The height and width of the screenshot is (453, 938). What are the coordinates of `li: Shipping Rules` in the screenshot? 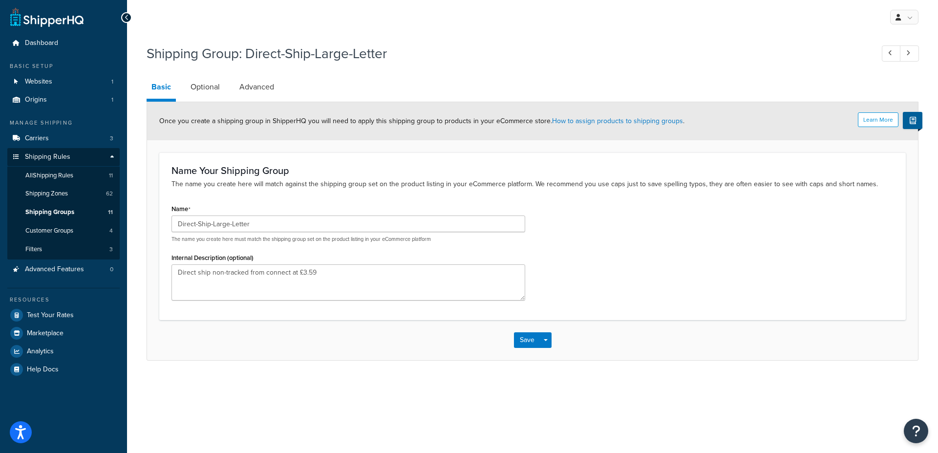 It's located at (63, 204).